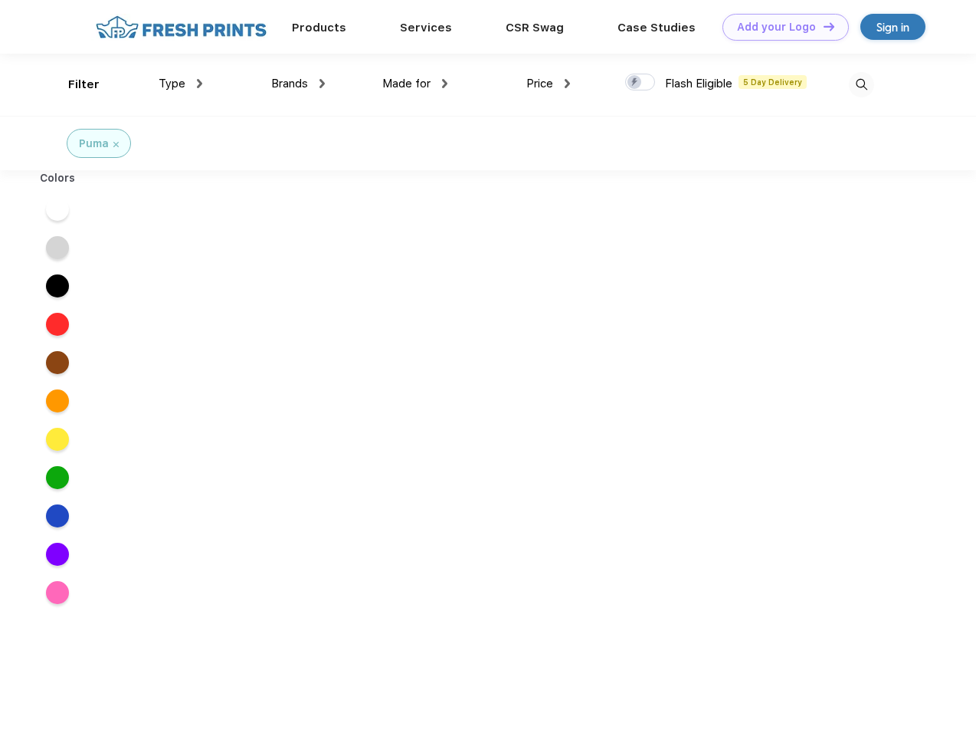 Image resolution: width=976 pixels, height=736 pixels. What do you see at coordinates (426, 28) in the screenshot?
I see `a: Services` at bounding box center [426, 28].